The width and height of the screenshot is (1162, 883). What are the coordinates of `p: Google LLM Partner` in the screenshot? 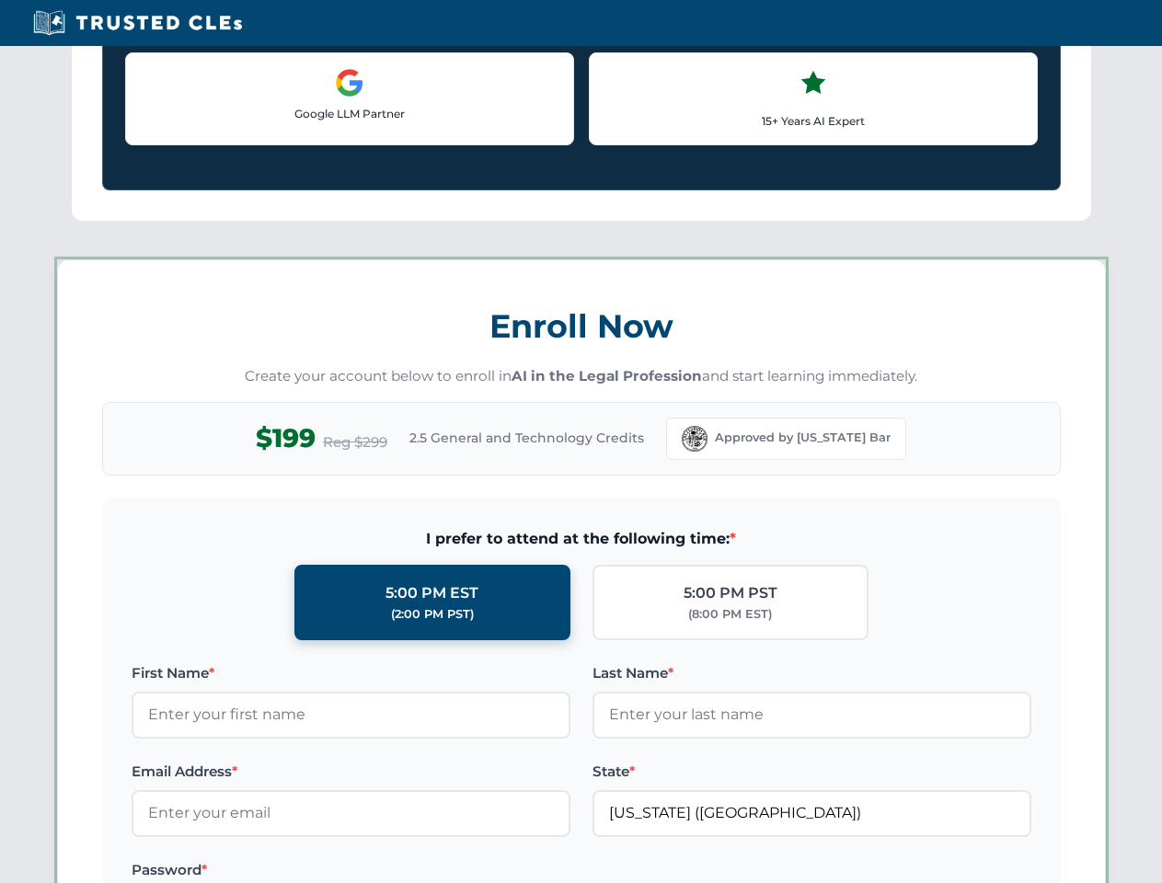 It's located at (350, 113).